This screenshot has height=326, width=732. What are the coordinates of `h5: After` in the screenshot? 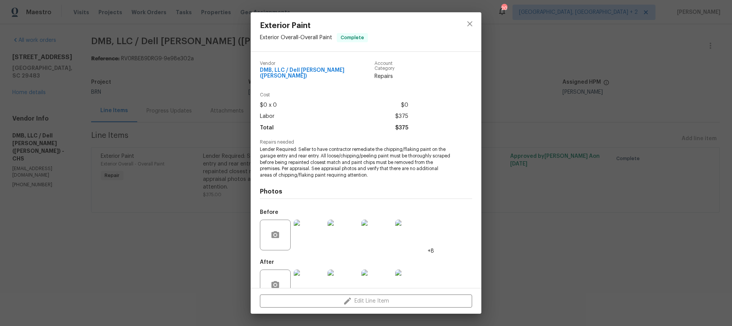 It's located at (267, 262).